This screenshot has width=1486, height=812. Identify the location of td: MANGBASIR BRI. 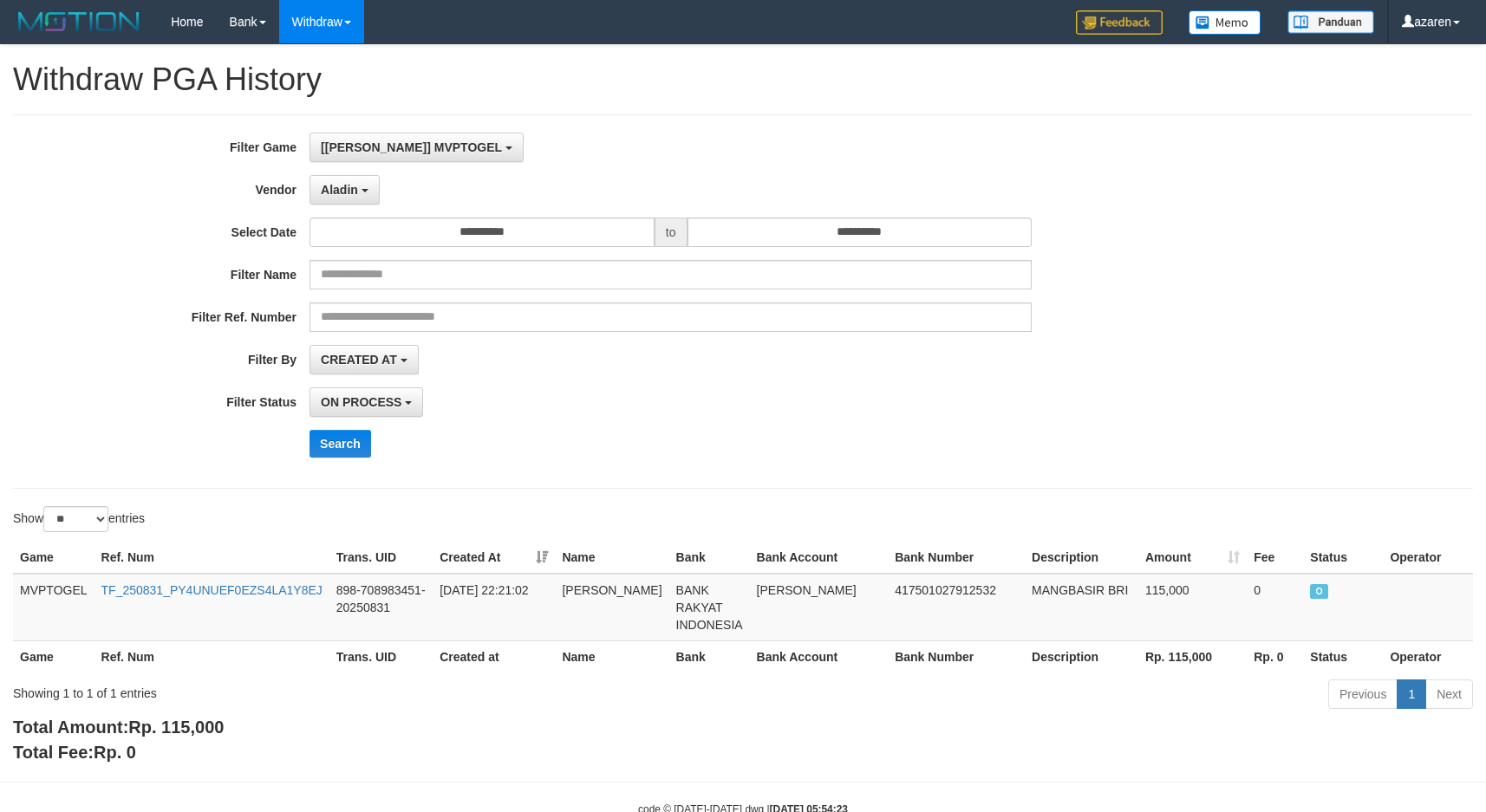
(1081, 608).